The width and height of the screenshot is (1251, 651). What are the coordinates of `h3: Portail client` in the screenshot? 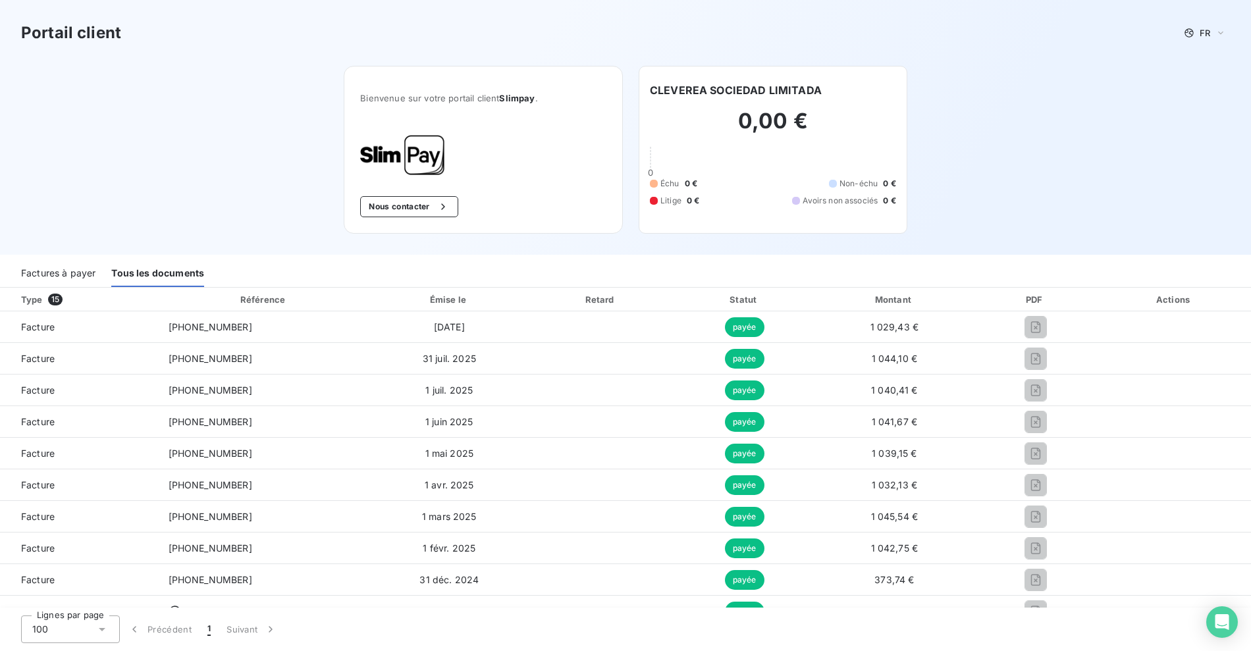 It's located at (71, 33).